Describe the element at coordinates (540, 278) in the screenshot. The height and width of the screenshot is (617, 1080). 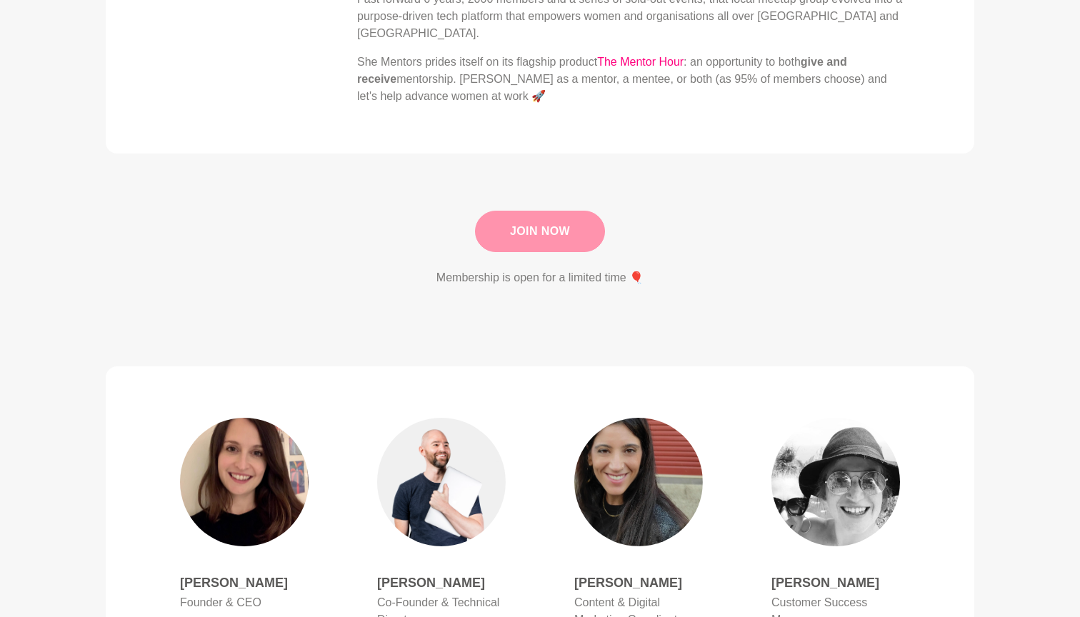
I see `p: Membership is open for a limited time 🎈` at that location.